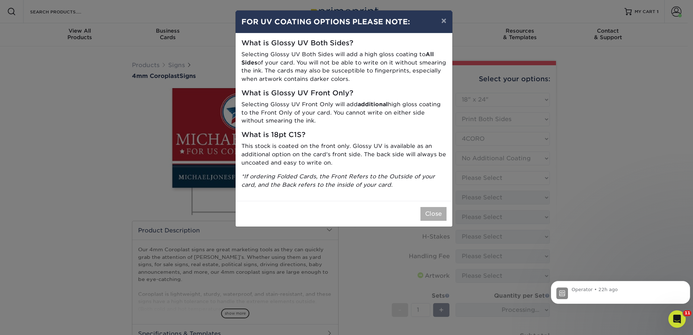 Image resolution: width=693 pixels, height=335 pixels. What do you see at coordinates (372, 104) in the screenshot?
I see `strong: additional` at bounding box center [372, 104].